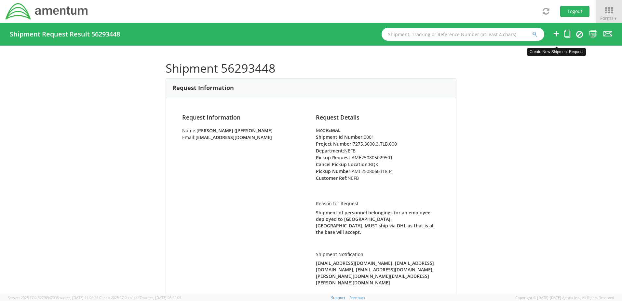  What do you see at coordinates (334, 144) in the screenshot?
I see `strong: Project Number:` at bounding box center [334, 144].